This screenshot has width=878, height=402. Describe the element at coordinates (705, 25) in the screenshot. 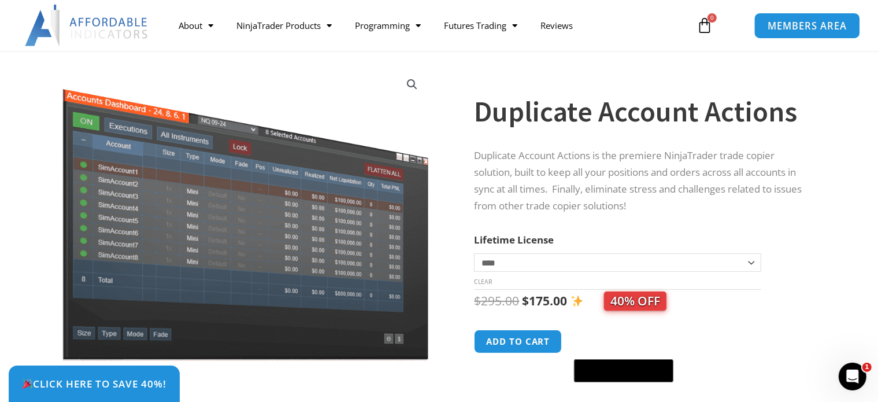

I see `a: 0` at that location.